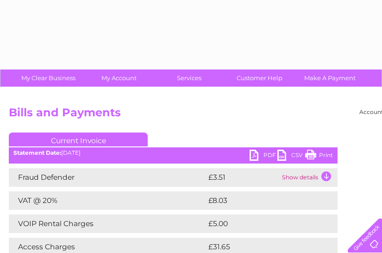 The height and width of the screenshot is (253, 382). What do you see at coordinates (118, 78) in the screenshot?
I see `a: My Account` at bounding box center [118, 78].